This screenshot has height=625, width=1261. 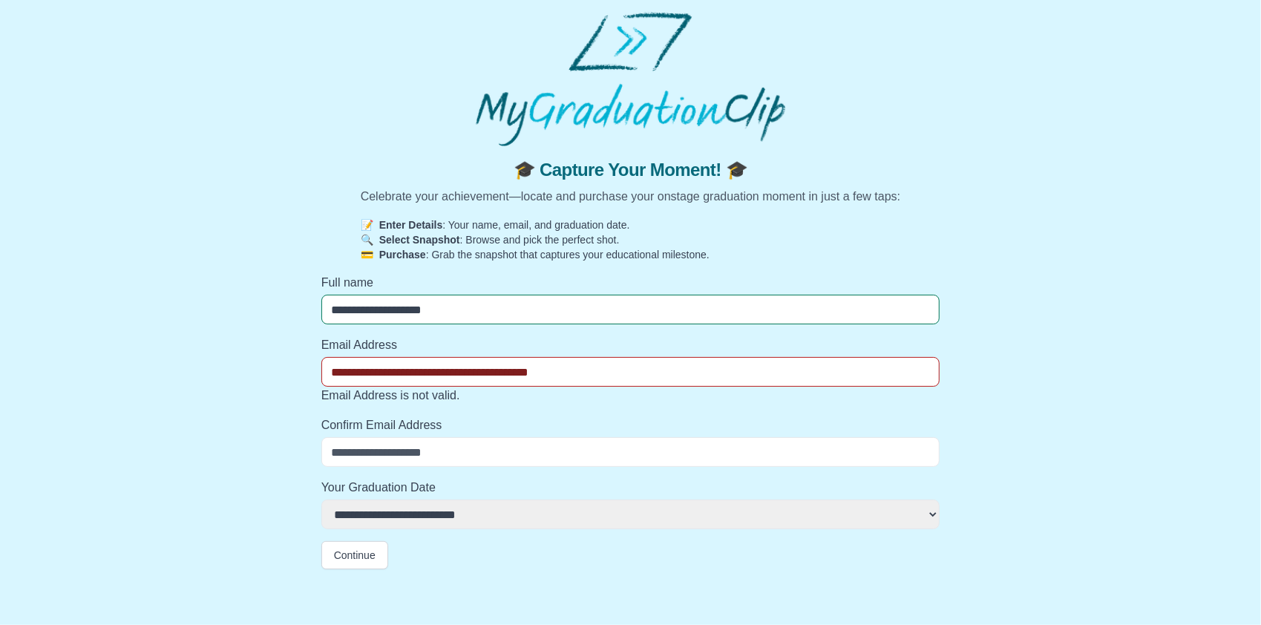 What do you see at coordinates (631, 170) in the screenshot?
I see `span: 🎓 Capture Your Moment! 🎓` at bounding box center [631, 170].